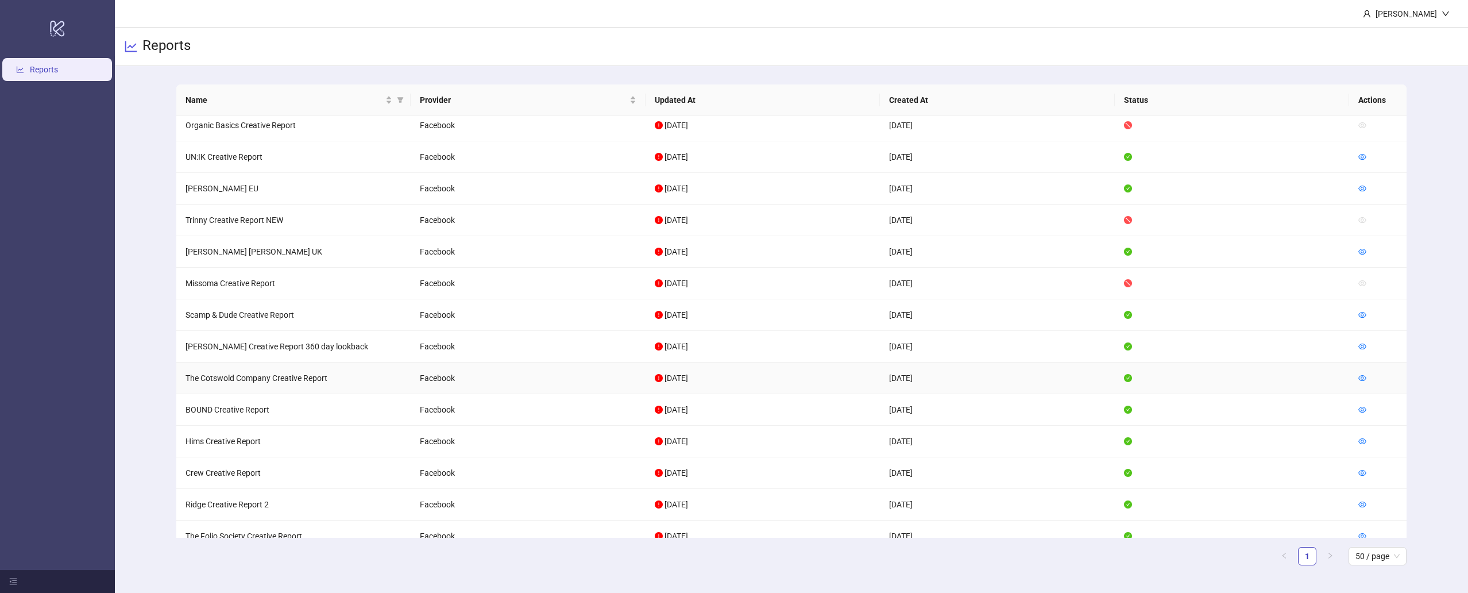  What do you see at coordinates (1284, 555) in the screenshot?
I see `span: left` at bounding box center [1284, 555].